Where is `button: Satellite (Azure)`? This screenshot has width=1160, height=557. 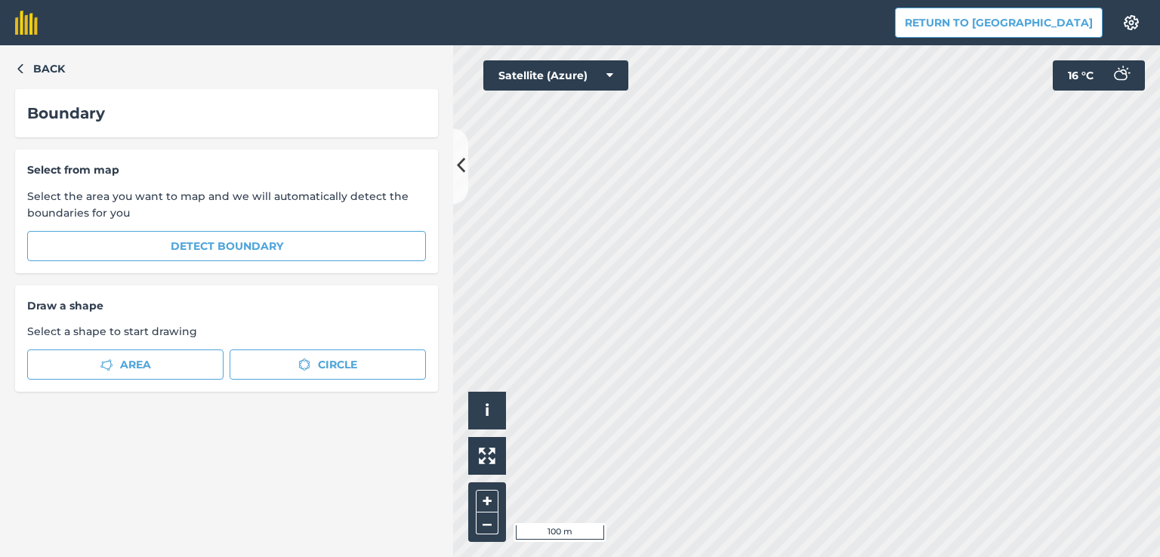
button: Satellite (Azure) is located at coordinates (556, 76).